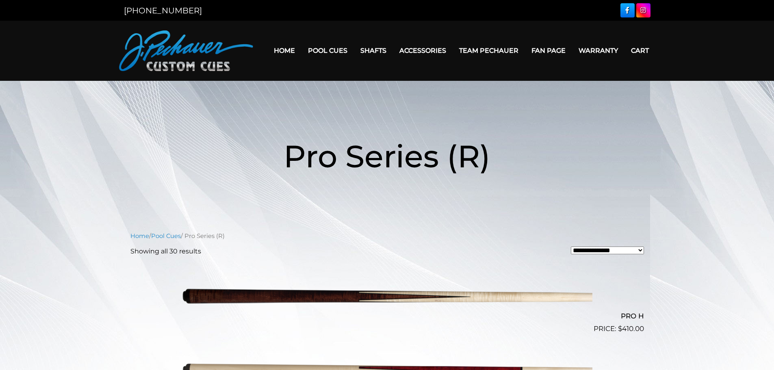 This screenshot has width=774, height=370. Describe the element at coordinates (373, 50) in the screenshot. I see `a: Shafts` at that location.